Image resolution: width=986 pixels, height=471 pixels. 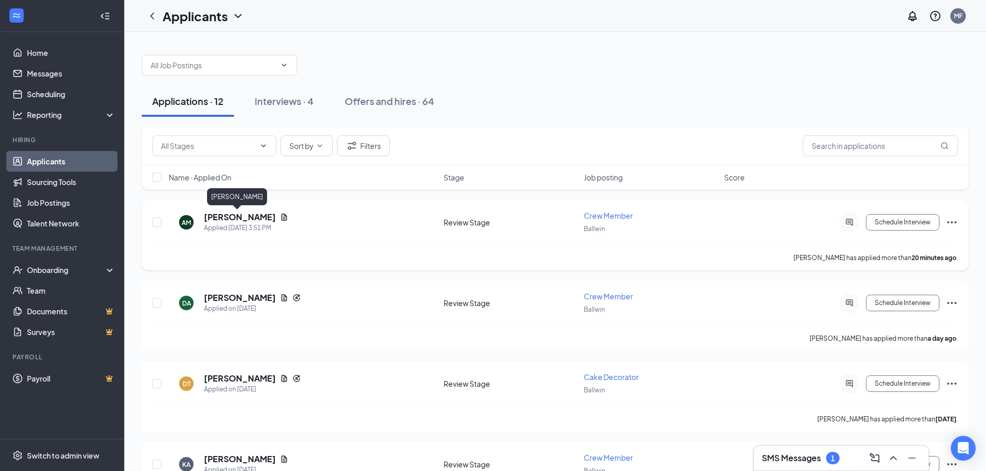 What do you see at coordinates (188, 101) in the screenshot?
I see `div: Applications · 12` at bounding box center [188, 101].